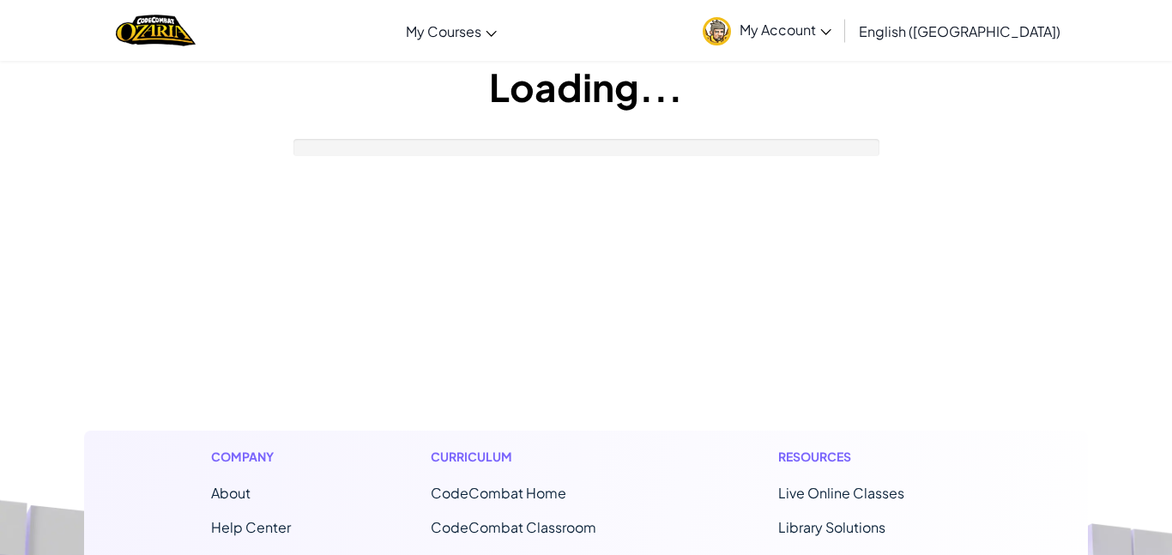  What do you see at coordinates (513, 527) in the screenshot?
I see `a: CodeCombat Classroom` at bounding box center [513, 527].